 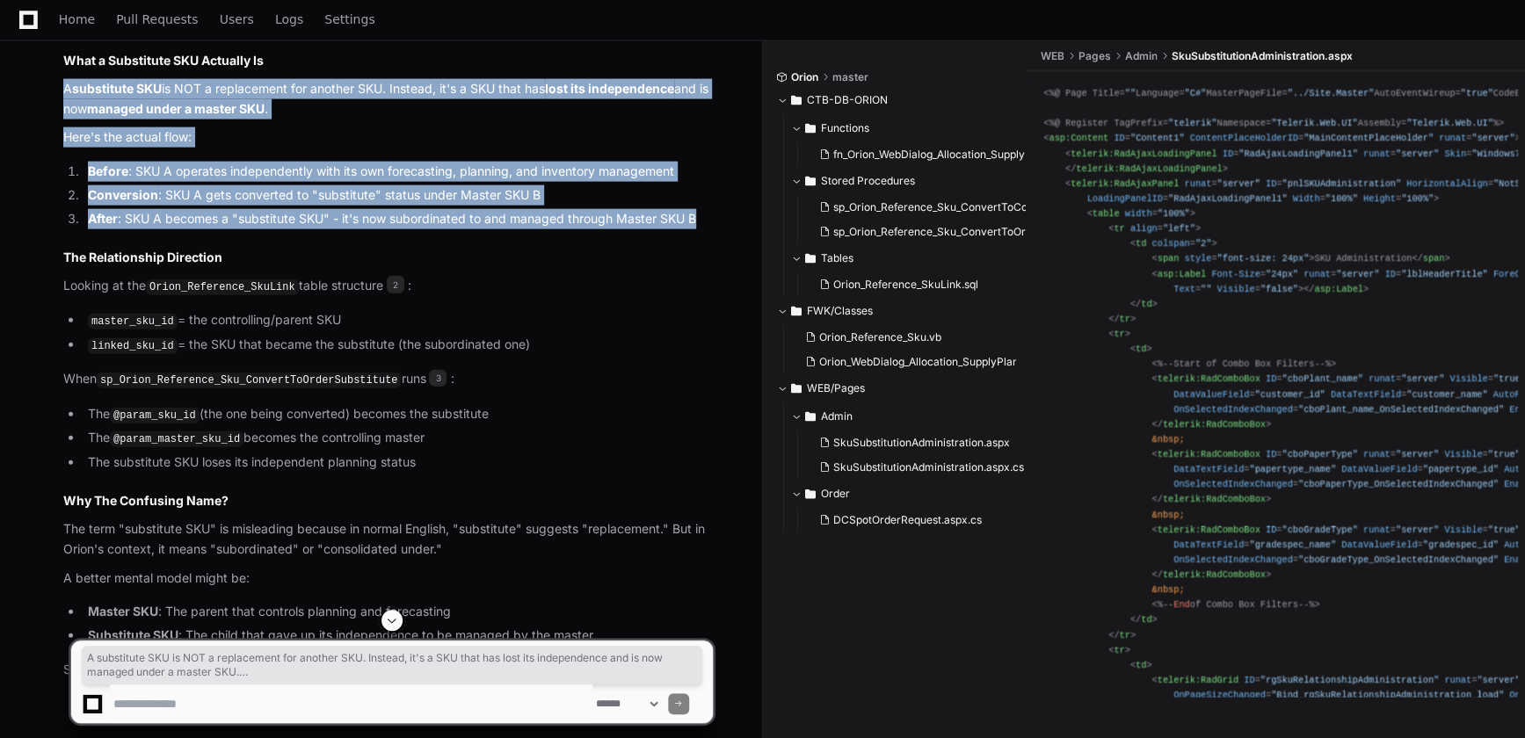 I want to click on span: "true", so click(x=1504, y=454).